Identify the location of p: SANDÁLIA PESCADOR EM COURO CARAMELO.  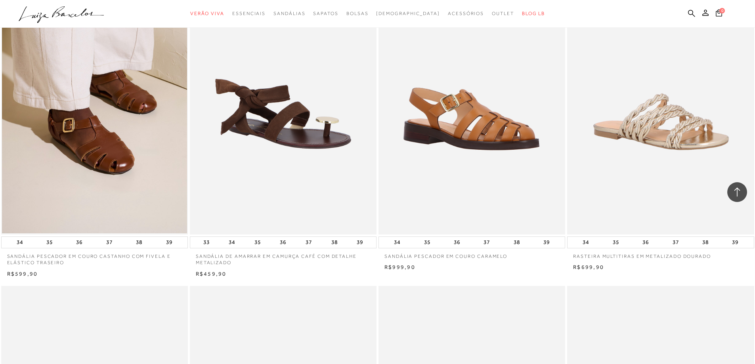
(471, 254).